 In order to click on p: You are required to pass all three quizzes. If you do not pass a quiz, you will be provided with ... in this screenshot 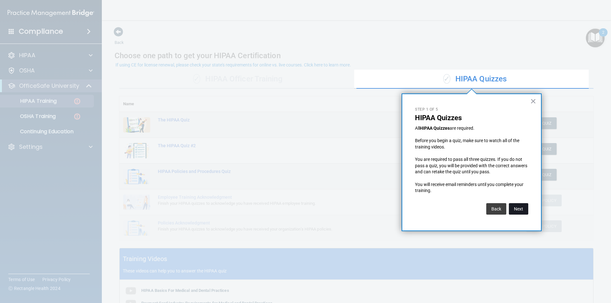, I will do `click(471, 166)`.